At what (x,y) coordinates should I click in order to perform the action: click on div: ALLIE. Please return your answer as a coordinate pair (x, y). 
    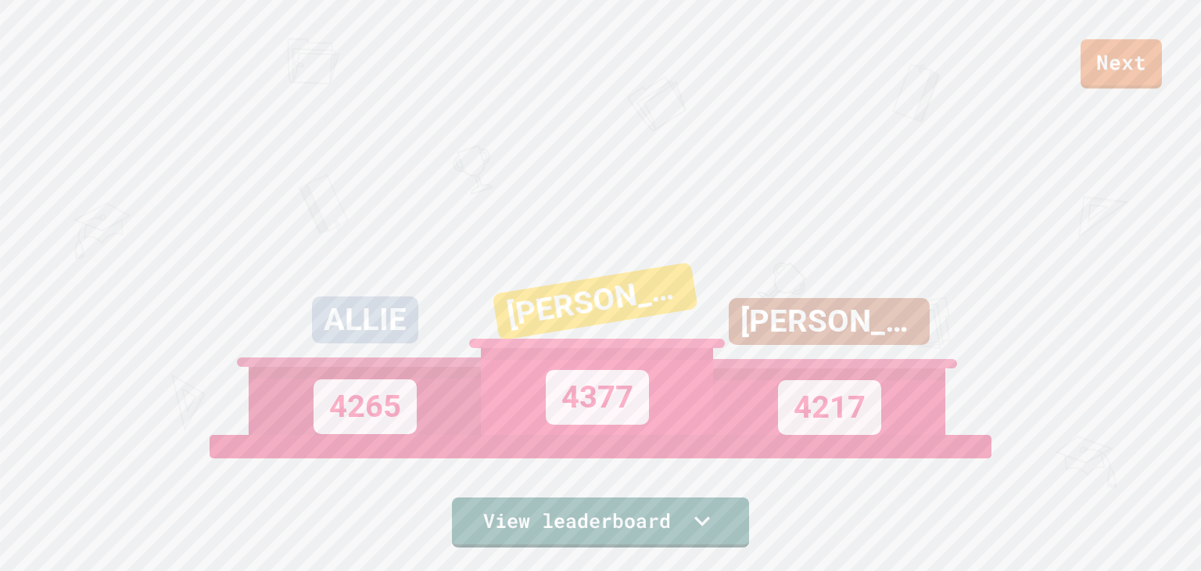
    Looking at the image, I should click on (365, 320).